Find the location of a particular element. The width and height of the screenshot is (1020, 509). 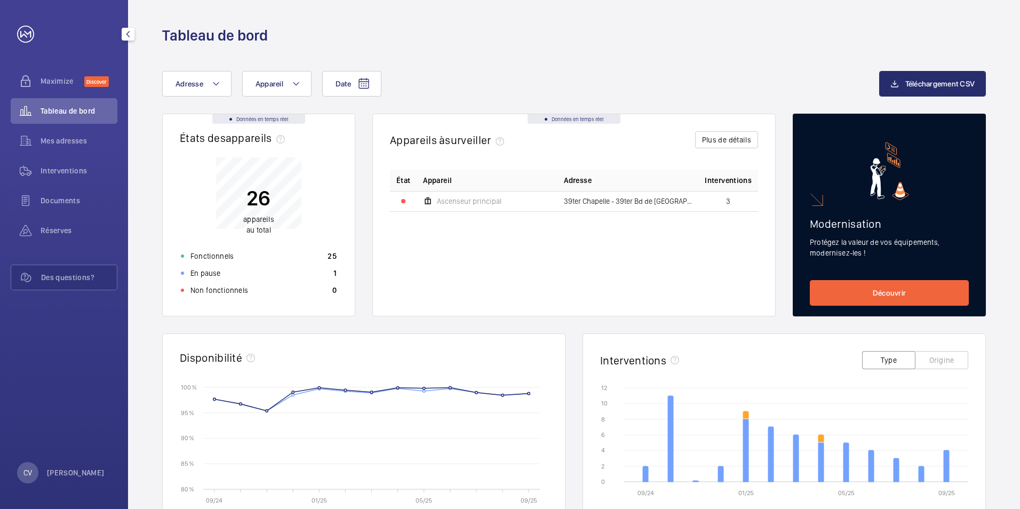

button: Adresse is located at coordinates (197, 84).